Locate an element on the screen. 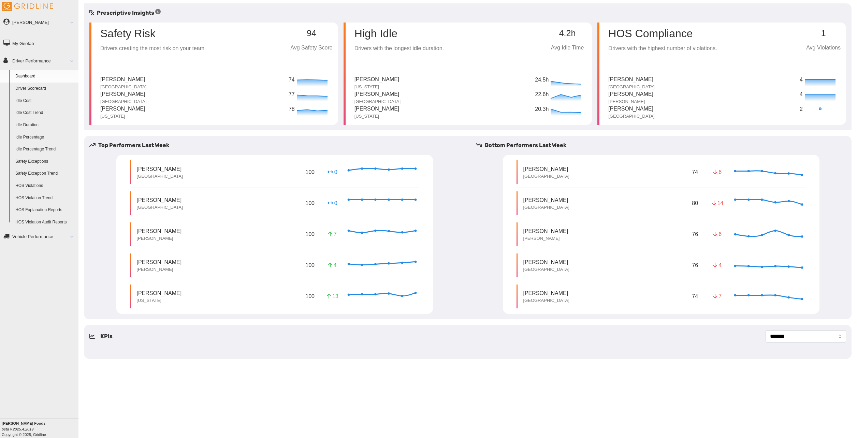 The image size is (857, 438). p: 20.3h is located at coordinates (542, 109).